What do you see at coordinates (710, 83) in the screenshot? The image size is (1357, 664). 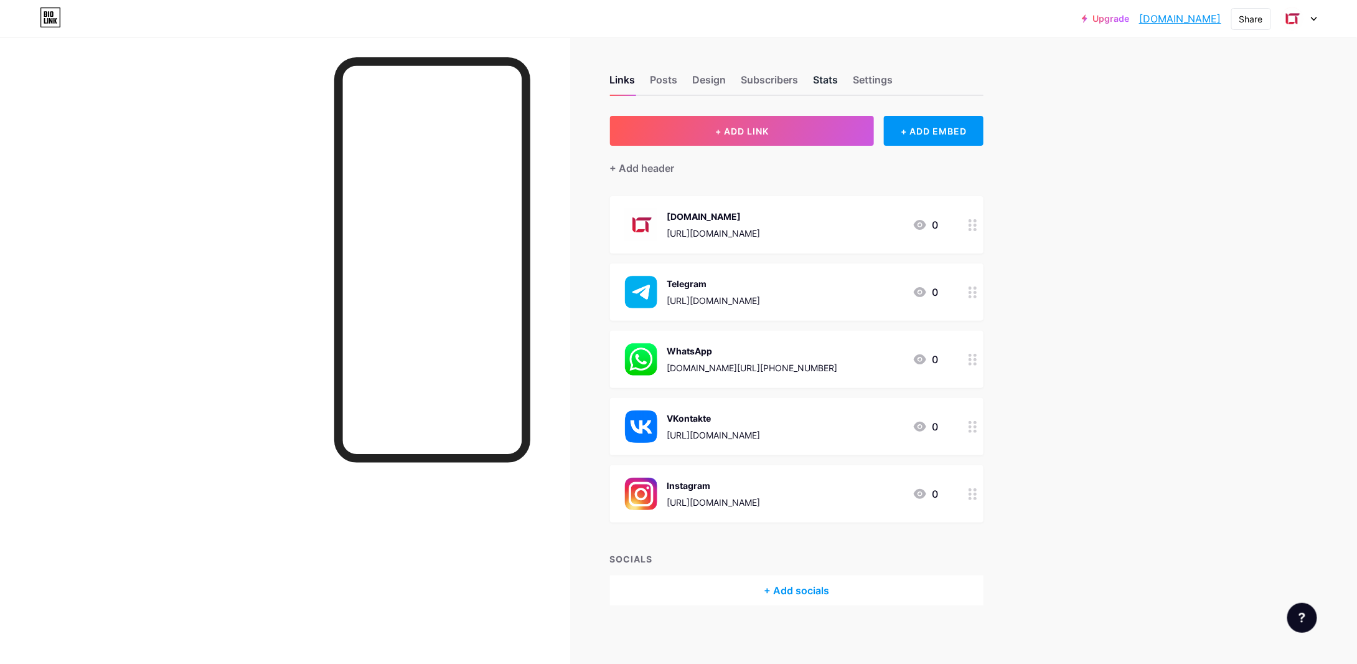 I see `div: Design` at bounding box center [710, 83].